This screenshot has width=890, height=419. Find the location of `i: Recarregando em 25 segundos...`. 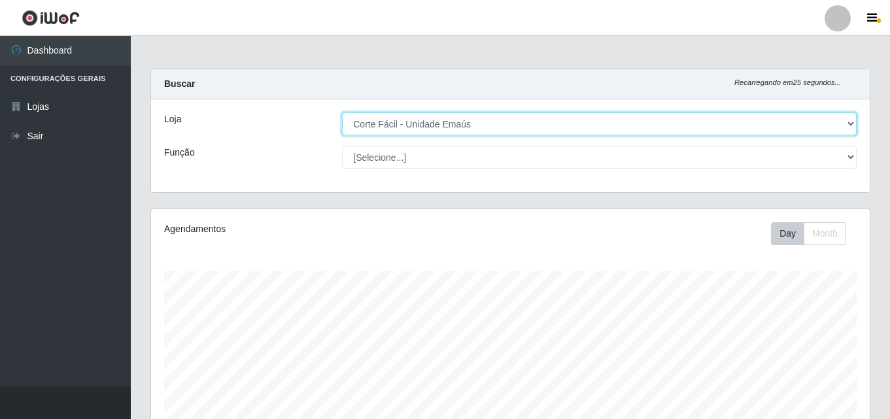

i: Recarregando em 25 segundos... is located at coordinates (788, 82).